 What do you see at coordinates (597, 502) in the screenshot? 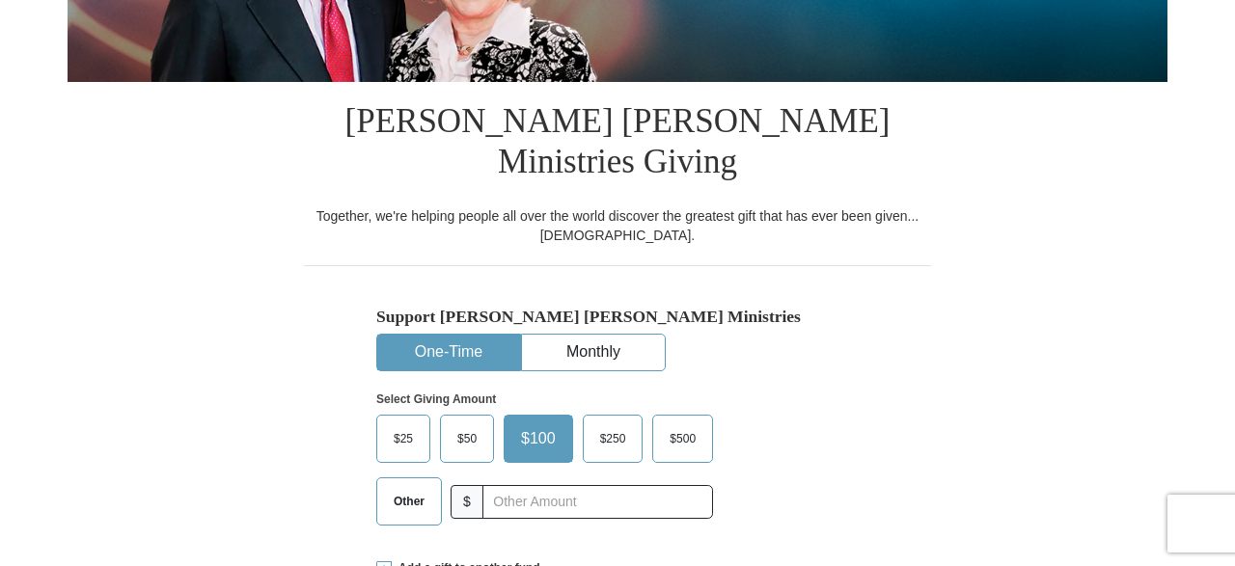
I see `input: Other Amount` at bounding box center [597, 502].